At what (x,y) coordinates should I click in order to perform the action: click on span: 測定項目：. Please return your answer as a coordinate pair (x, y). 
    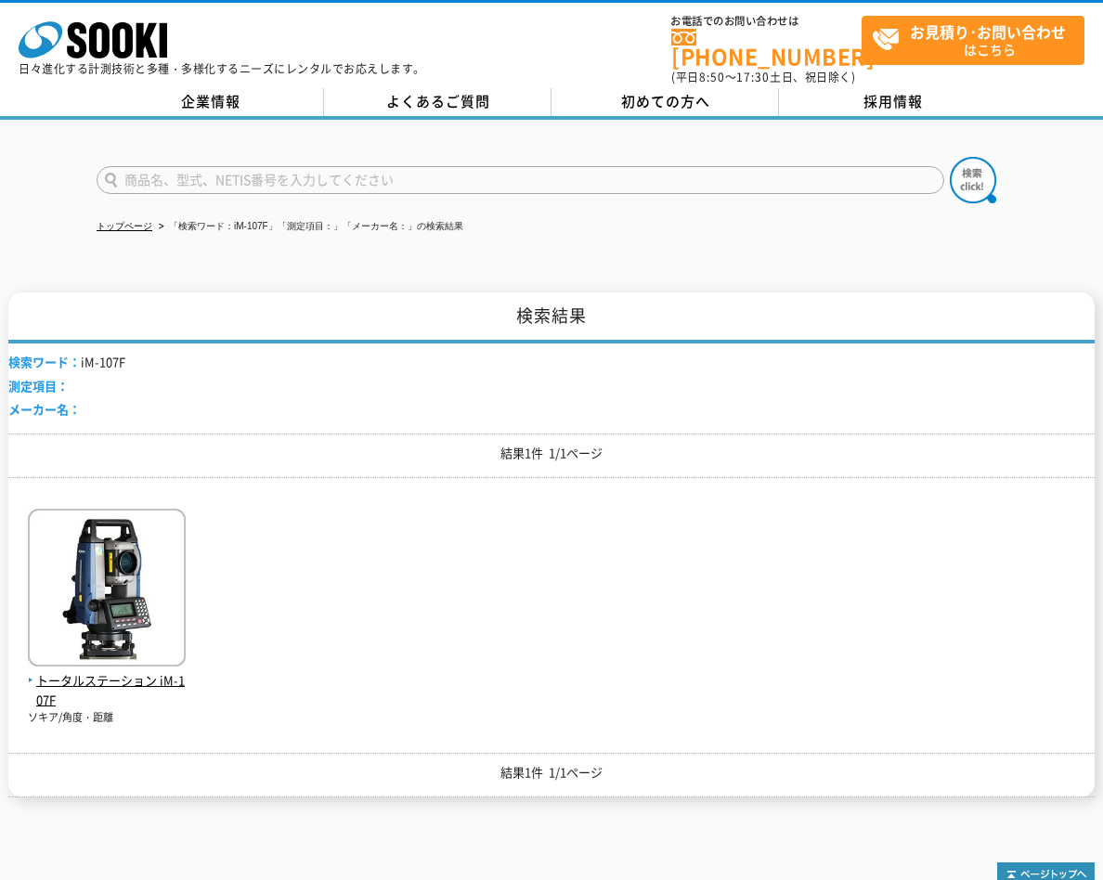
    Looking at the image, I should click on (38, 385).